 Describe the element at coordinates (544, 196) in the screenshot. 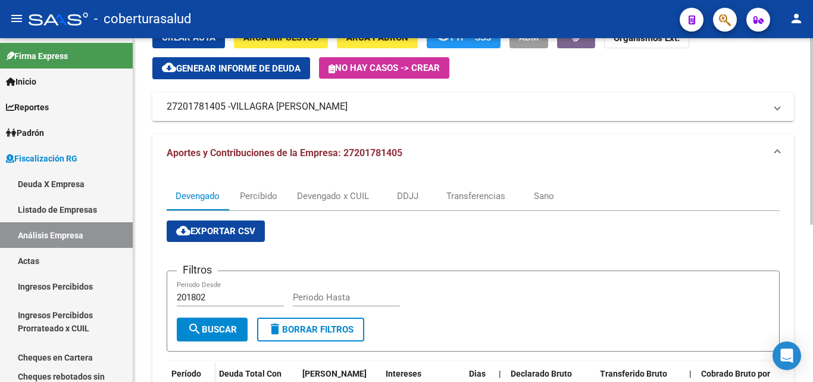

I see `div: Sano` at that location.